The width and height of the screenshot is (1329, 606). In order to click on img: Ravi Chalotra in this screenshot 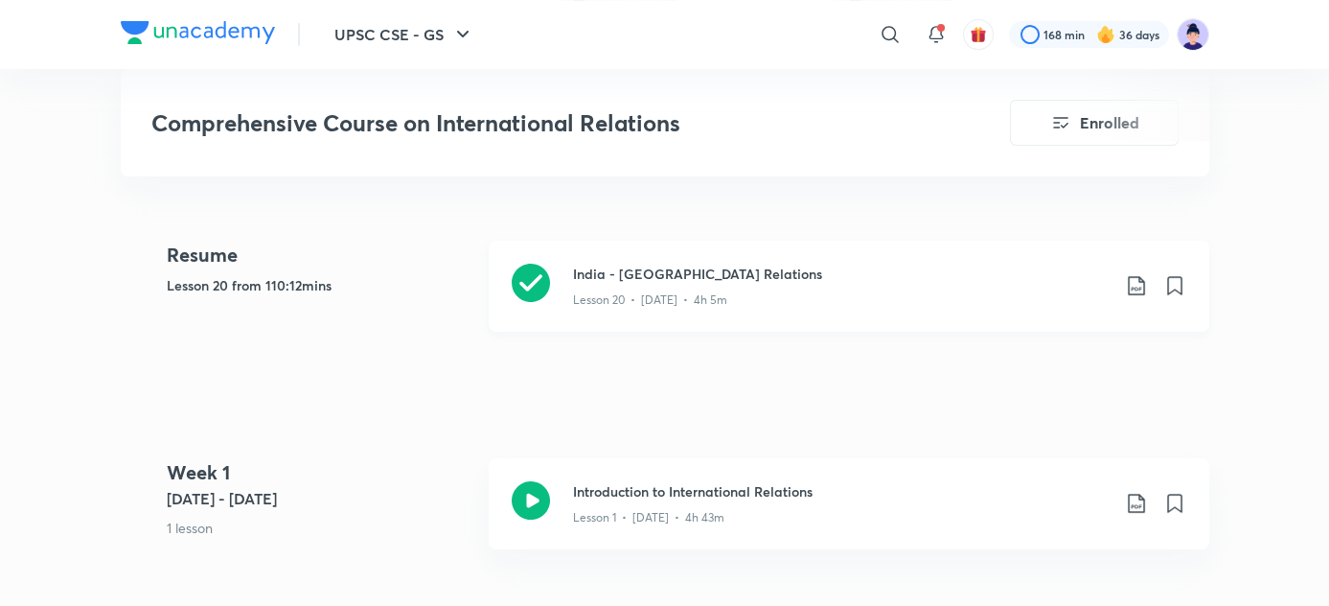, I will do `click(1193, 34)`.